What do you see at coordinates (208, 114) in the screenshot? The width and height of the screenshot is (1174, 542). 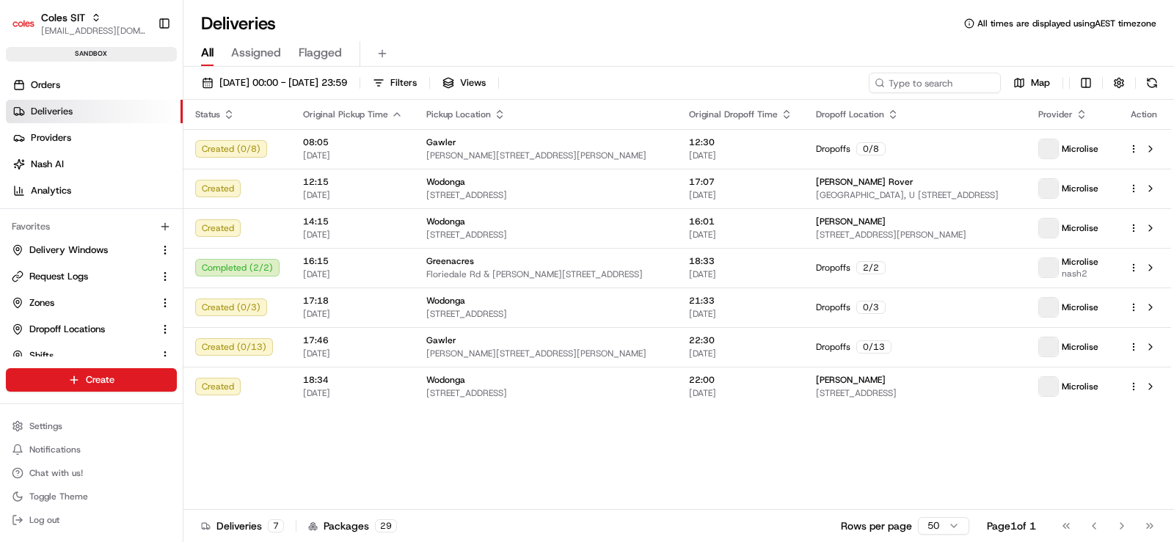 I see `span: Status` at bounding box center [208, 114].